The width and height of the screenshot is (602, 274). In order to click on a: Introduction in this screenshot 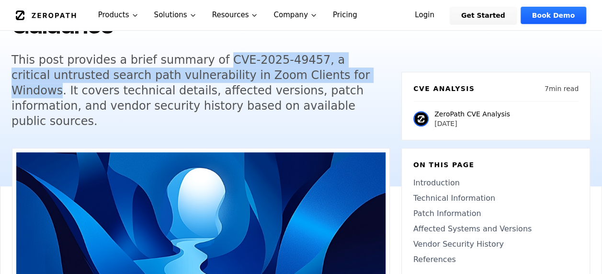, I will do `click(496, 183)`.